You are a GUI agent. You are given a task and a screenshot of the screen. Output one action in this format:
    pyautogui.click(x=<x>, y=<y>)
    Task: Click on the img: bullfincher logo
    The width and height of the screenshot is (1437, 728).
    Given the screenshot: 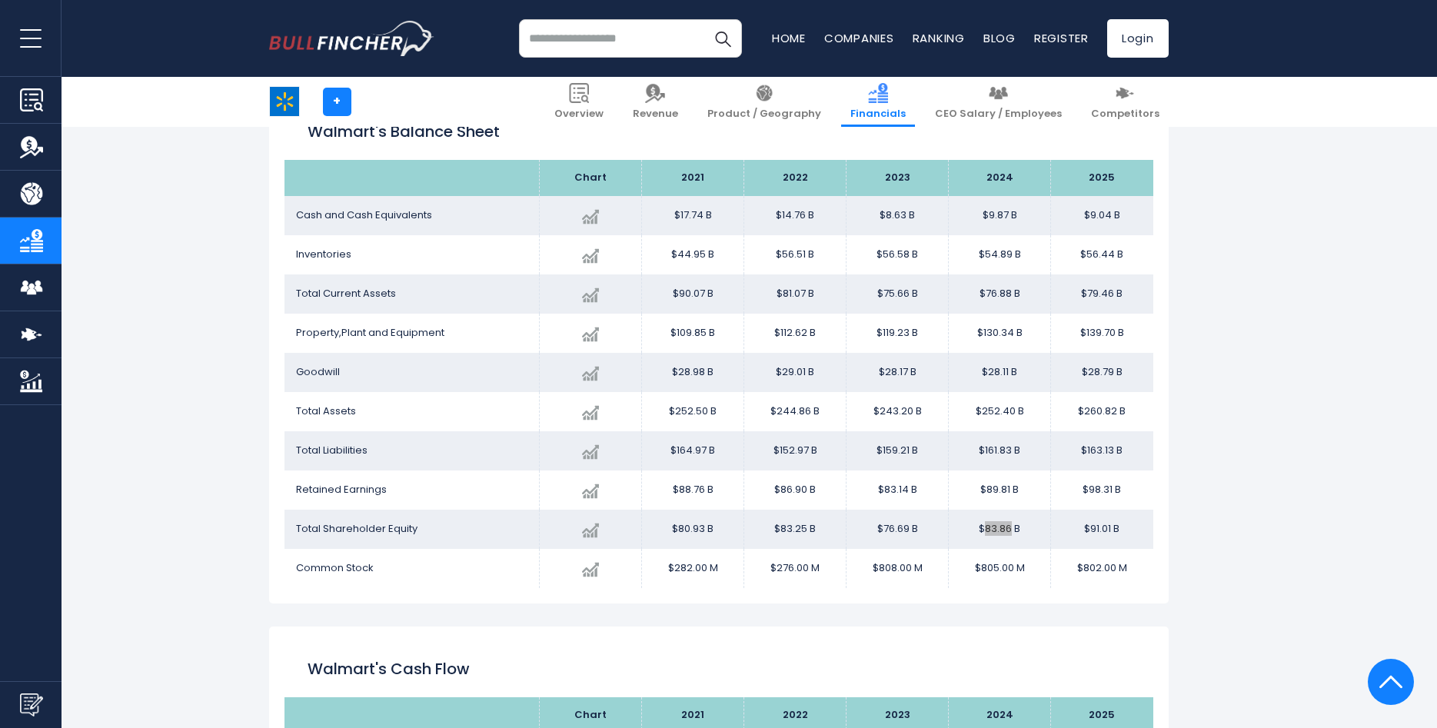 What is the action you would take?
    pyautogui.click(x=351, y=38)
    